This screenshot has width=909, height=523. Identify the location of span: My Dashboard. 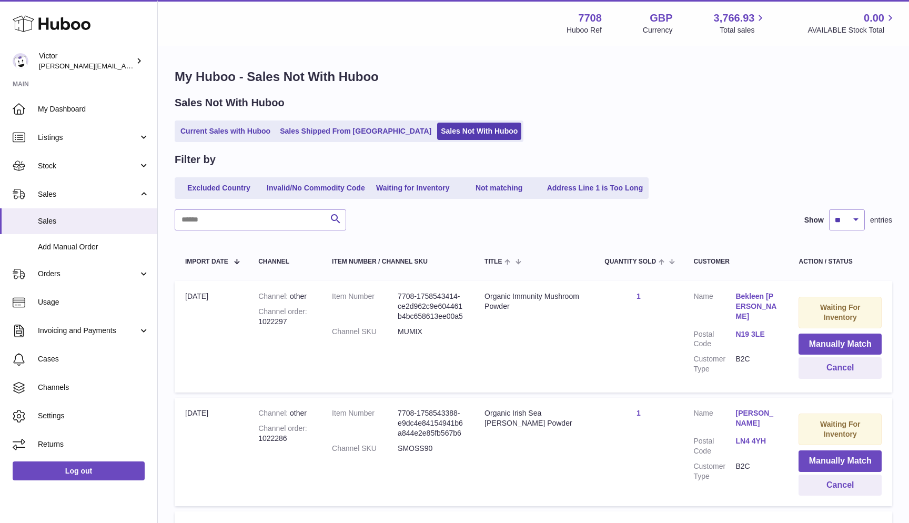
(94, 109).